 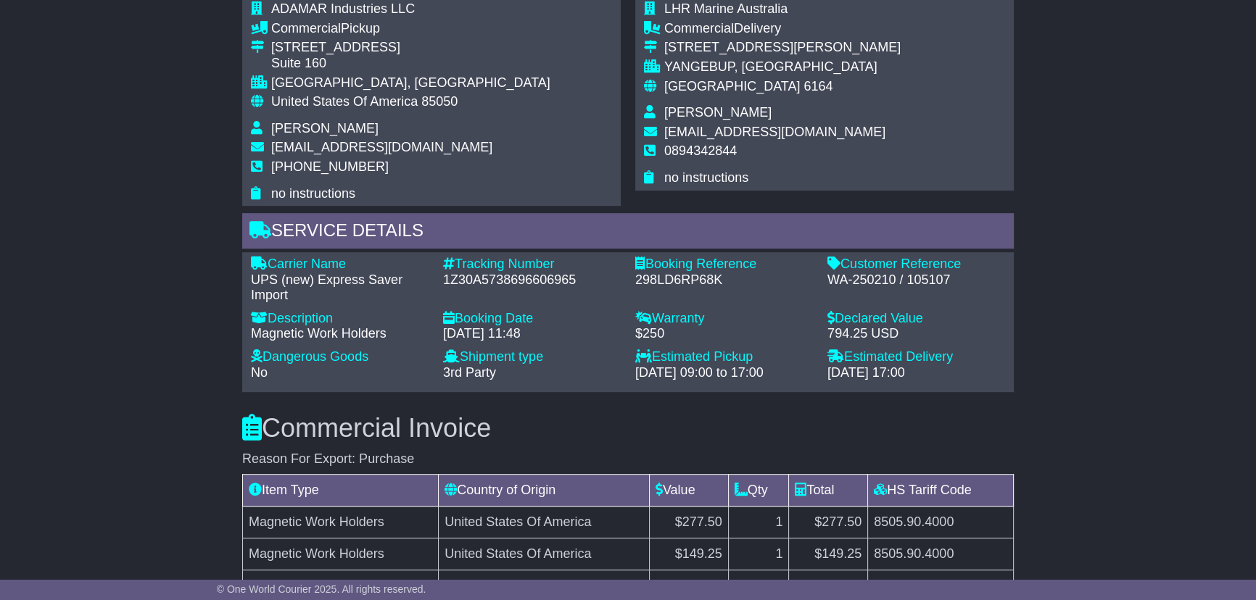 I want to click on td: Qty, so click(x=758, y=491).